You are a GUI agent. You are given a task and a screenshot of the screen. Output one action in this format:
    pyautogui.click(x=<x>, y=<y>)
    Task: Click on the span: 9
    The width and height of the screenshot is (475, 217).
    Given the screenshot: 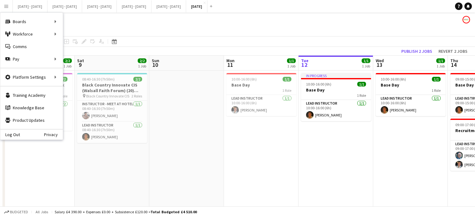 What is the action you would take?
    pyautogui.click(x=80, y=65)
    